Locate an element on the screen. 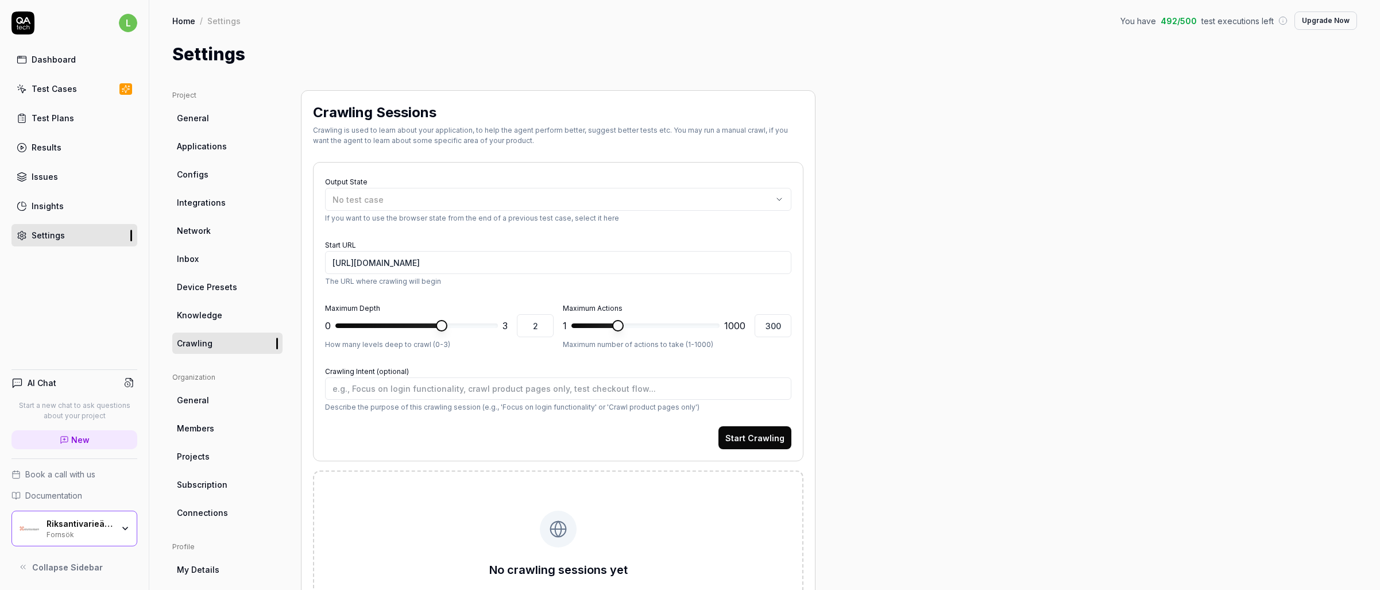 The width and height of the screenshot is (1380, 590). a: Network is located at coordinates (227, 230).